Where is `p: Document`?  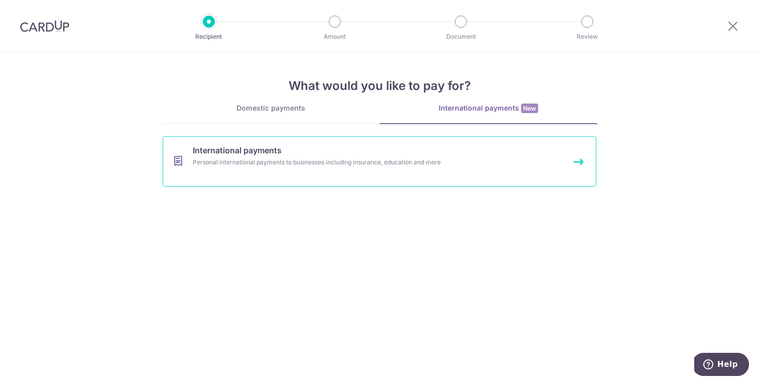 p: Document is located at coordinates (461, 37).